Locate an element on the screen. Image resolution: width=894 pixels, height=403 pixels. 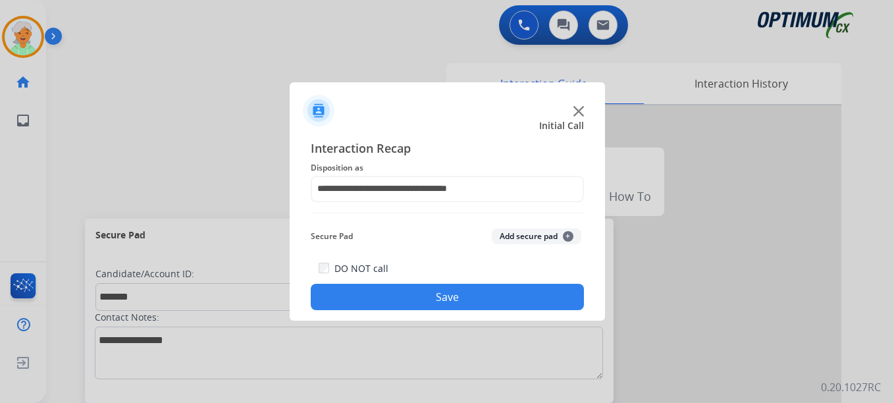
p: 0.20.1027RC is located at coordinates (850, 387).